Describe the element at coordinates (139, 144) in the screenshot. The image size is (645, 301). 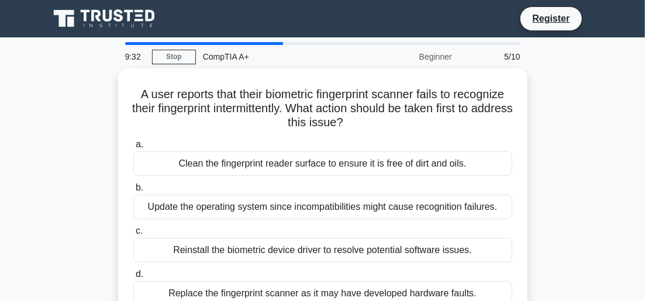
I see `span: a.` at that location.